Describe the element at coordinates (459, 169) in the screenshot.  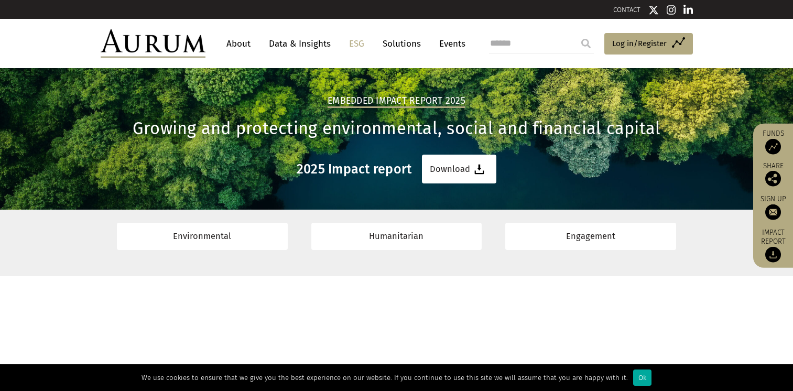
I see `a: Download` at that location.